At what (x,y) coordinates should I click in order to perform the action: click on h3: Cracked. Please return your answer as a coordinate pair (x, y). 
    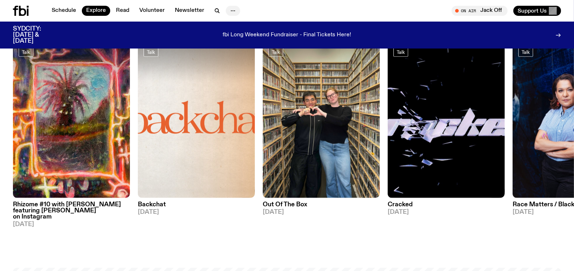
    Looking at the image, I should click on (446, 204).